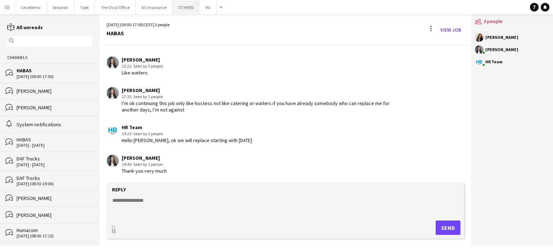 Image resolution: width=553 pixels, height=250 pixels. Describe the element at coordinates (147, 164) in the screenshot. I see `span: · Seen by 1 person` at that location.